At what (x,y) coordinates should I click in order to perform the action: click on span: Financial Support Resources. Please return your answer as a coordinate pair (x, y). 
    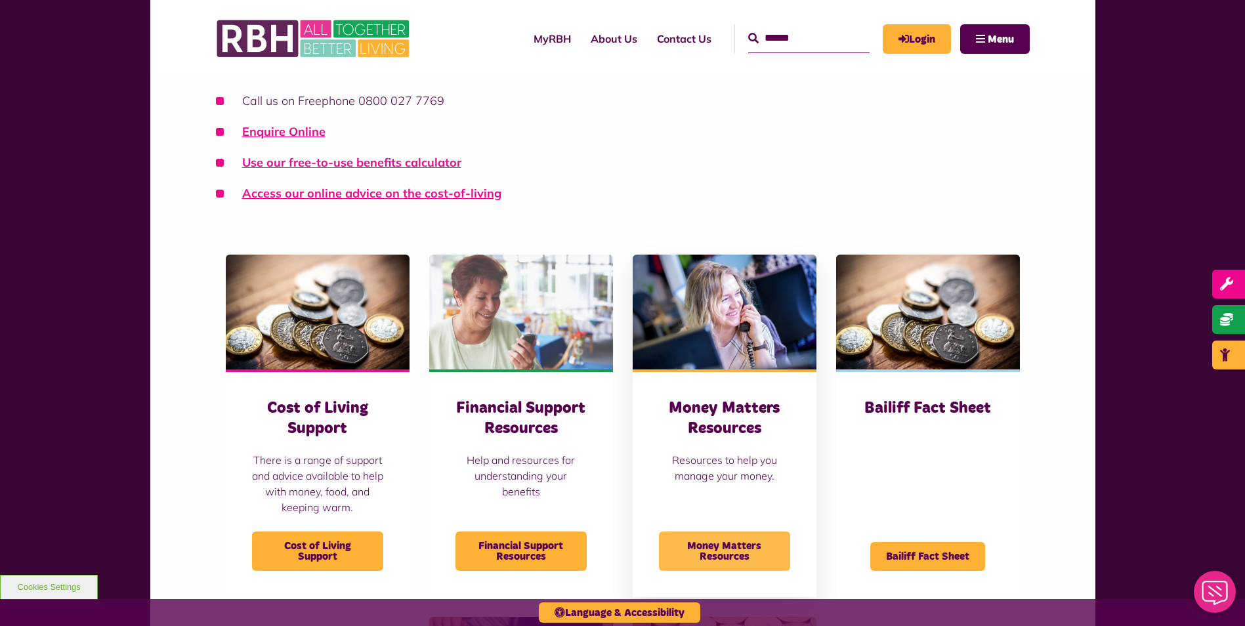
    Looking at the image, I should click on (521, 551).